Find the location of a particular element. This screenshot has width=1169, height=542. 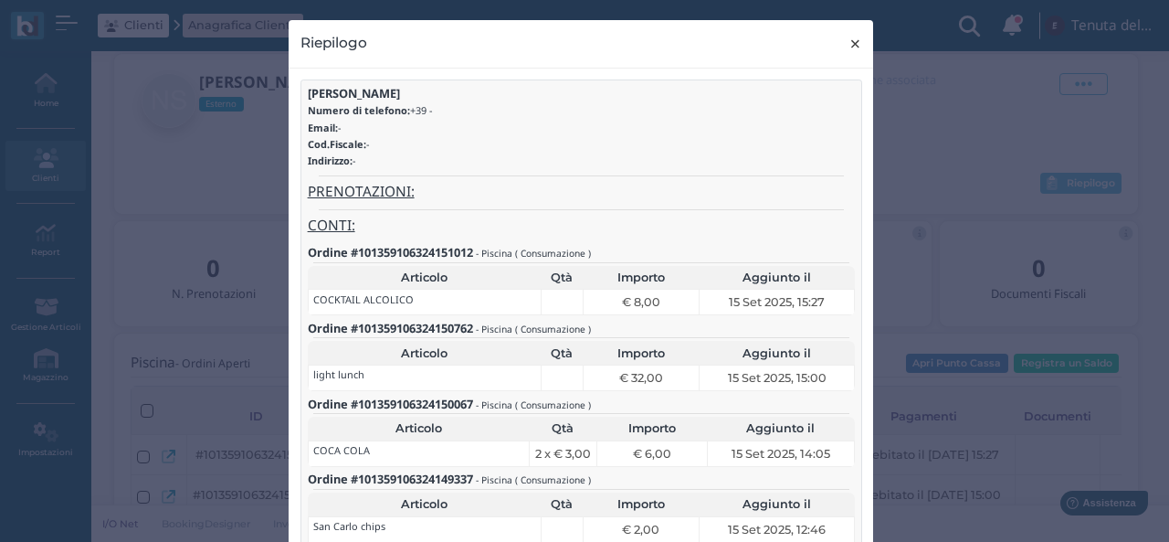

b: Cod.Fiscale: is located at coordinates (337, 143).